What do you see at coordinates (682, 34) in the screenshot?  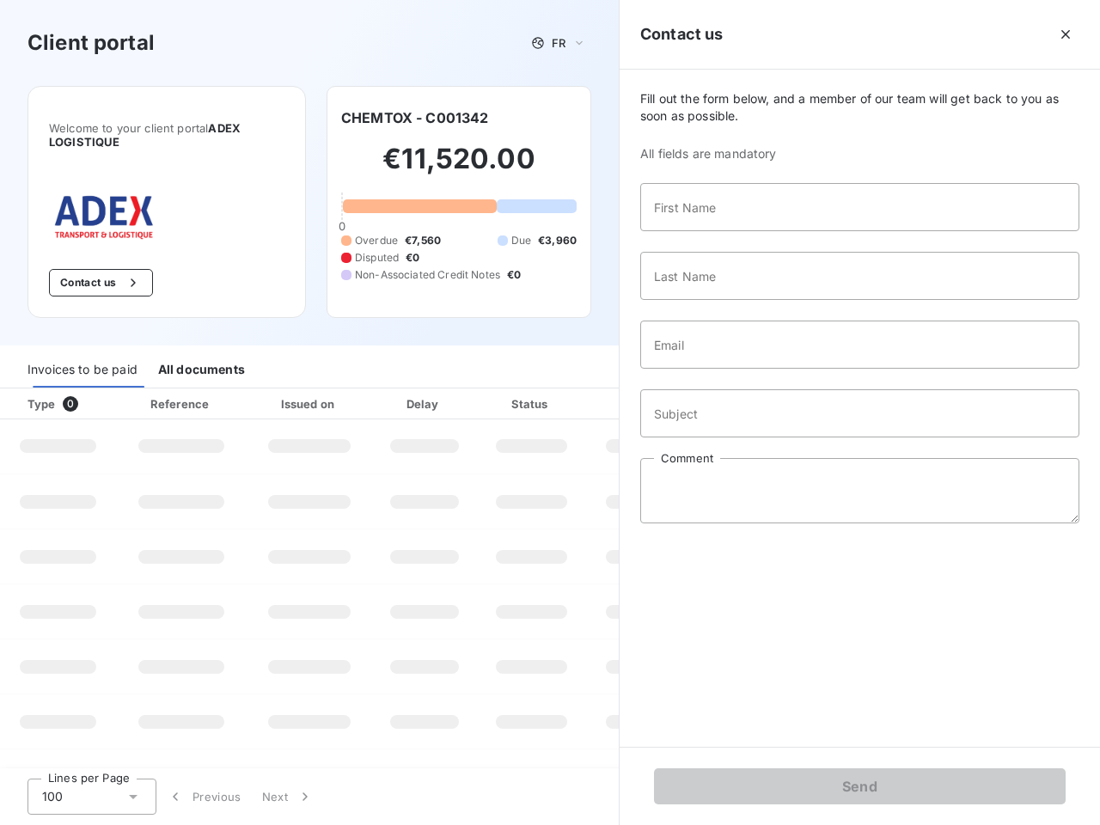 I see `h5: Contact us` at bounding box center [682, 34].